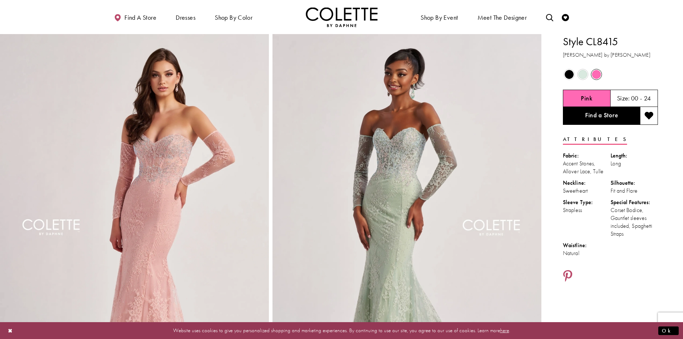 This screenshot has height=339, width=683. What do you see at coordinates (610, 75) in the screenshot?
I see `div: Product color controls state depends on size chosen` at bounding box center [610, 75].